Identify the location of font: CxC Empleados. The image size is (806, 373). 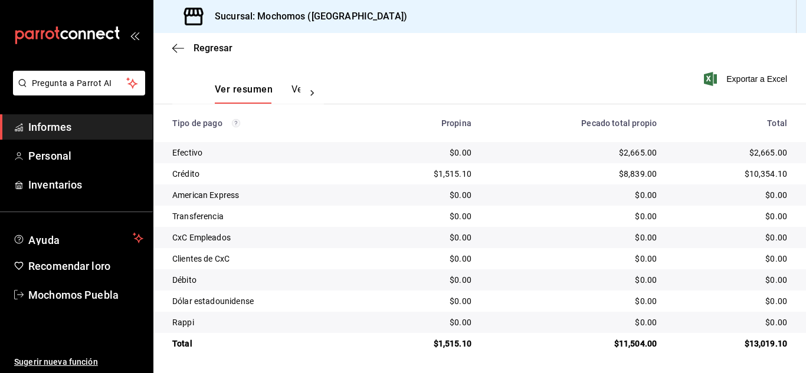
(201, 238).